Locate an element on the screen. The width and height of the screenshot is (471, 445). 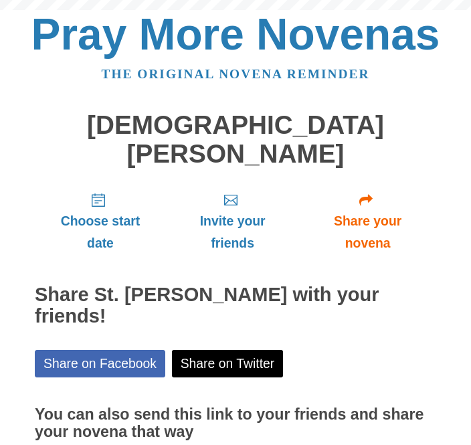
span: Invite your friends is located at coordinates (232, 232).